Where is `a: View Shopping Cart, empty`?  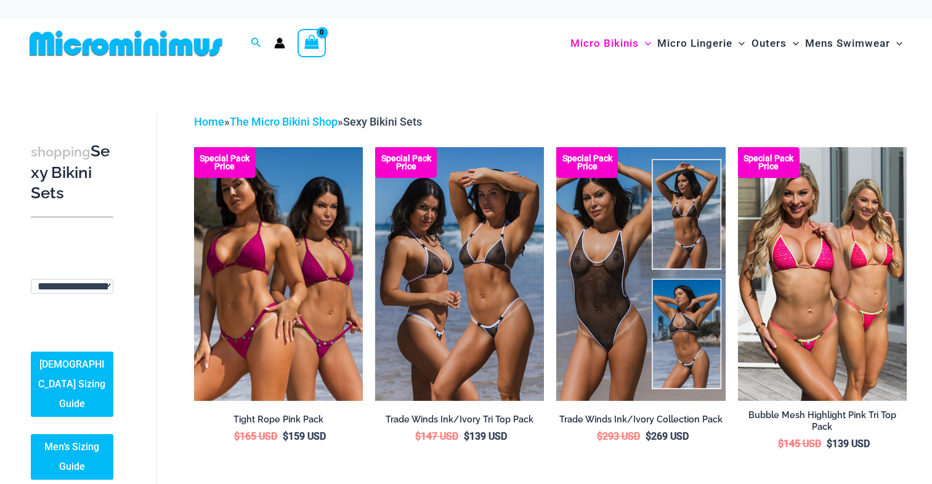 a: View Shopping Cart, empty is located at coordinates (312, 43).